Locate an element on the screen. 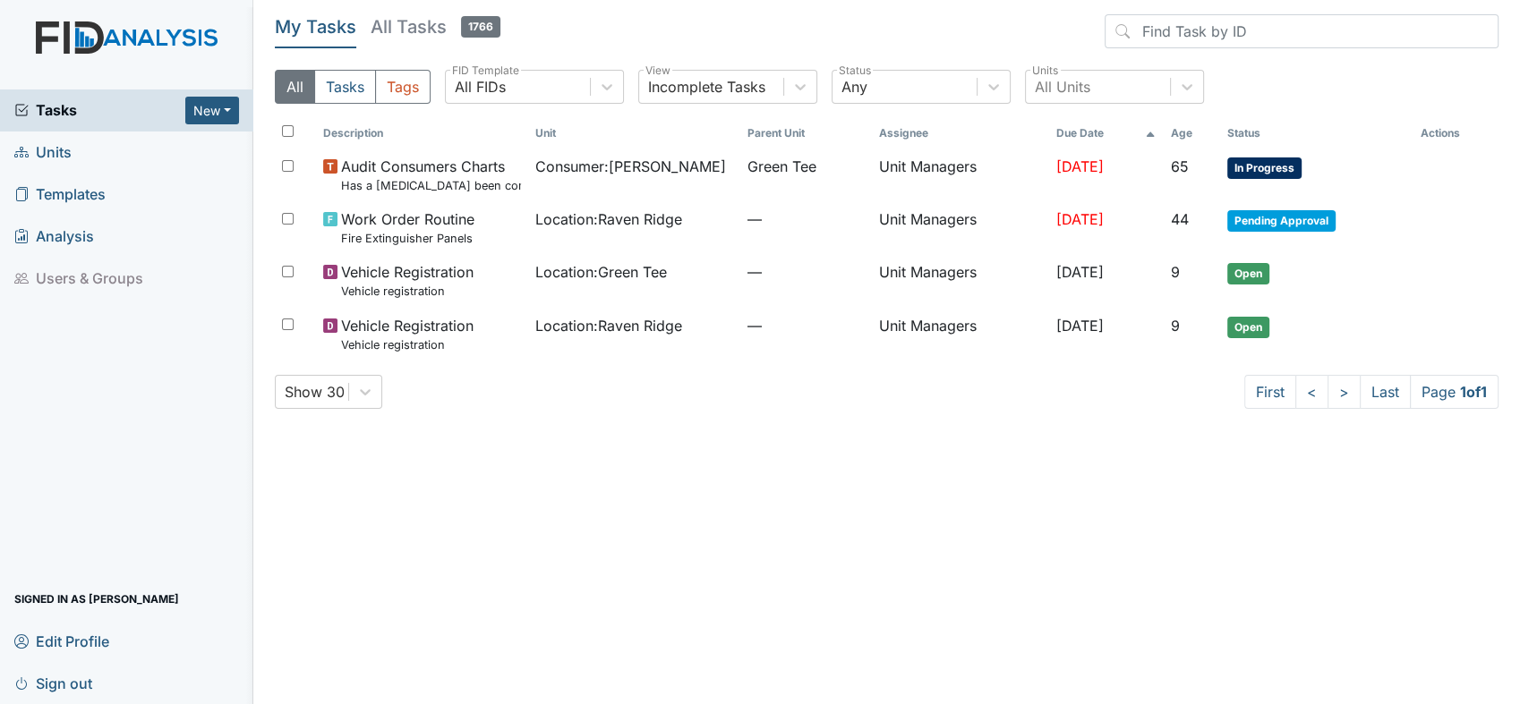 Image resolution: width=1520 pixels, height=704 pixels. div: Any is located at coordinates (854, 87).